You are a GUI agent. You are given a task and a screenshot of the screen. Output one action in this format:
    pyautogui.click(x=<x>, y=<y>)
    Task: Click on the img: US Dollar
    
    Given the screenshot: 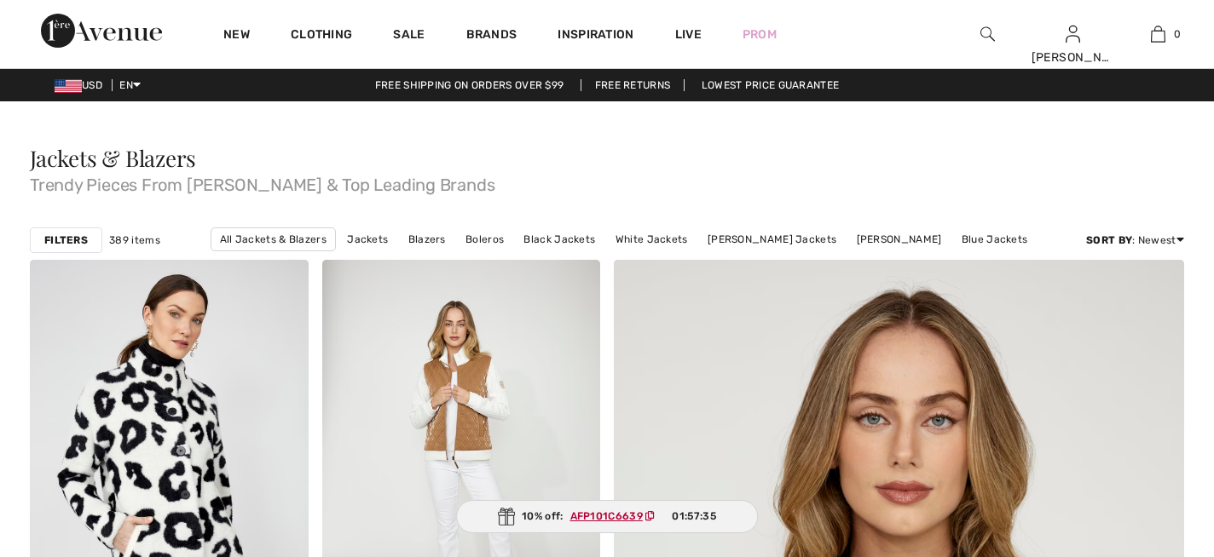 What is the action you would take?
    pyautogui.click(x=68, y=86)
    